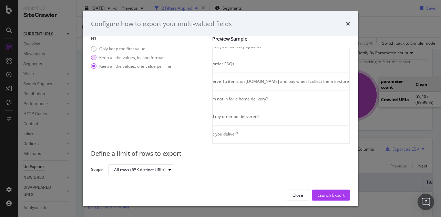 The image size is (441, 217). I want to click on li: Where do you deliver?, so click(273, 134).